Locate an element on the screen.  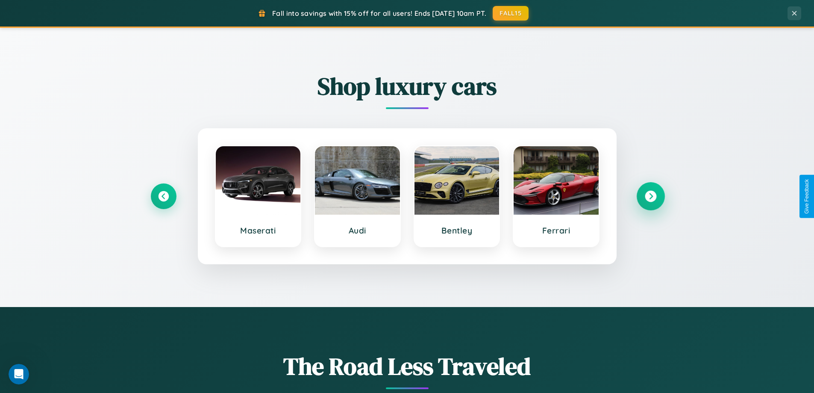
h3: Audi is located at coordinates (357, 230).